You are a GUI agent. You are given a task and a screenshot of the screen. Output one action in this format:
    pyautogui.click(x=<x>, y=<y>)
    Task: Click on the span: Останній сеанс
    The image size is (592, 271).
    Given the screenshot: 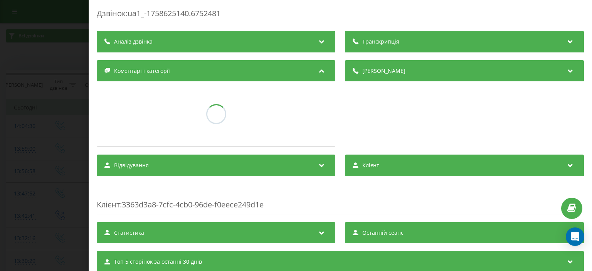 What is the action you would take?
    pyautogui.click(x=383, y=233)
    